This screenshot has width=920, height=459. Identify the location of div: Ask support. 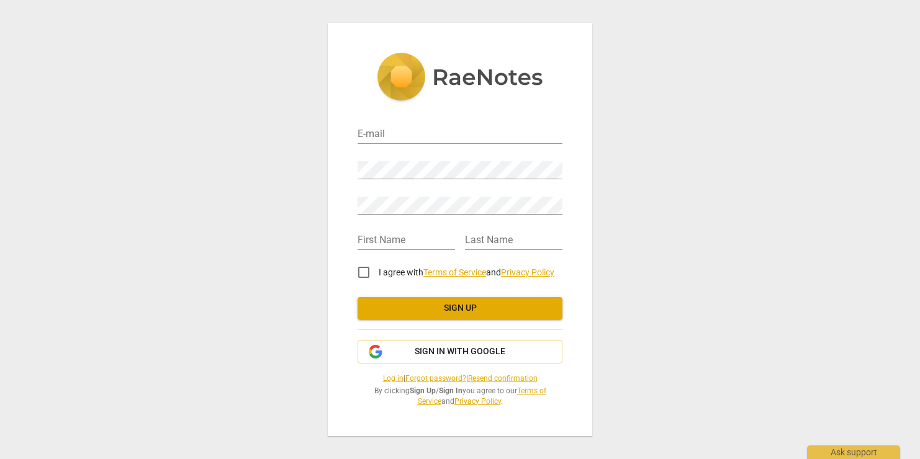
(853, 452).